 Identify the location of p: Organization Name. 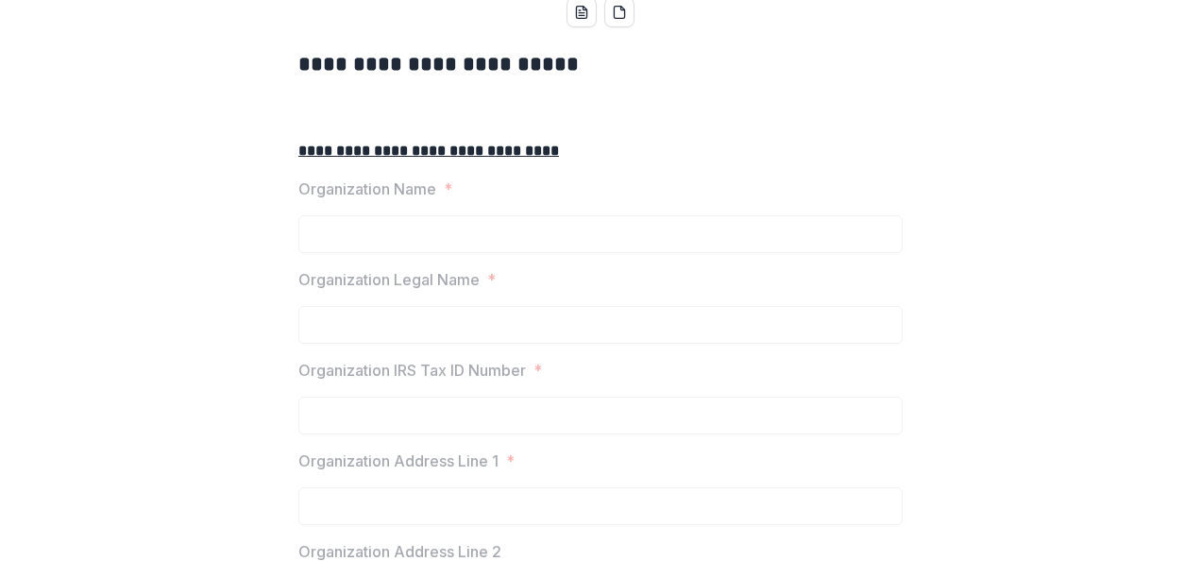
(367, 189).